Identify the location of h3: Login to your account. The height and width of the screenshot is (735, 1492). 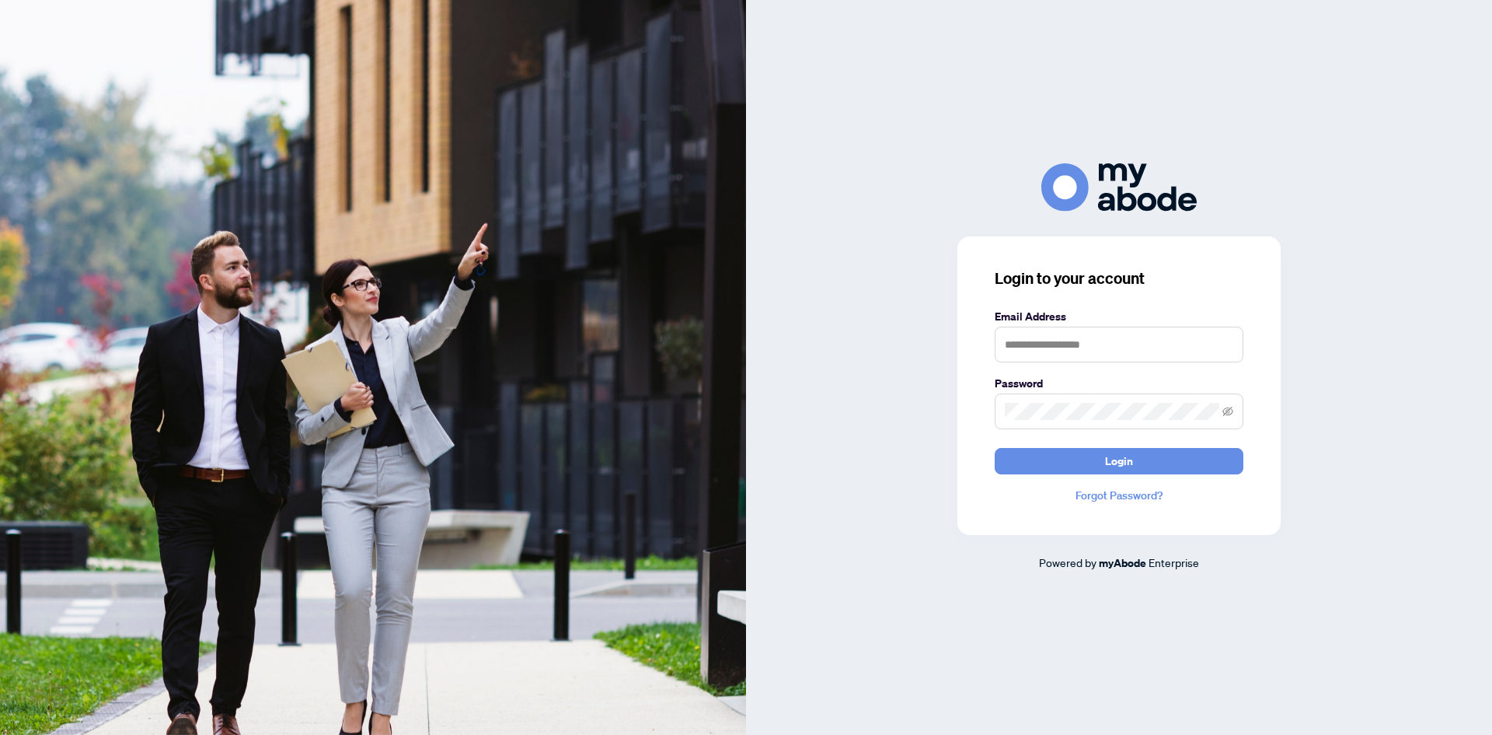
(1119, 278).